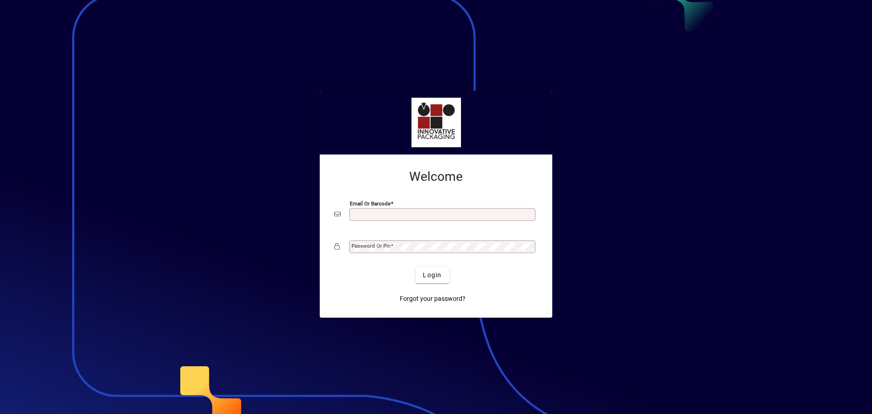  Describe the element at coordinates (436, 177) in the screenshot. I see `h2: Welcome` at that location.